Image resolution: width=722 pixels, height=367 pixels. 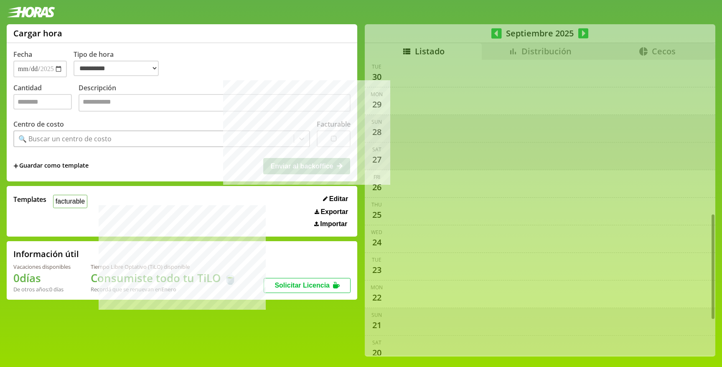 What do you see at coordinates (333, 224) in the screenshot?
I see `span: Importar` at bounding box center [333, 224].